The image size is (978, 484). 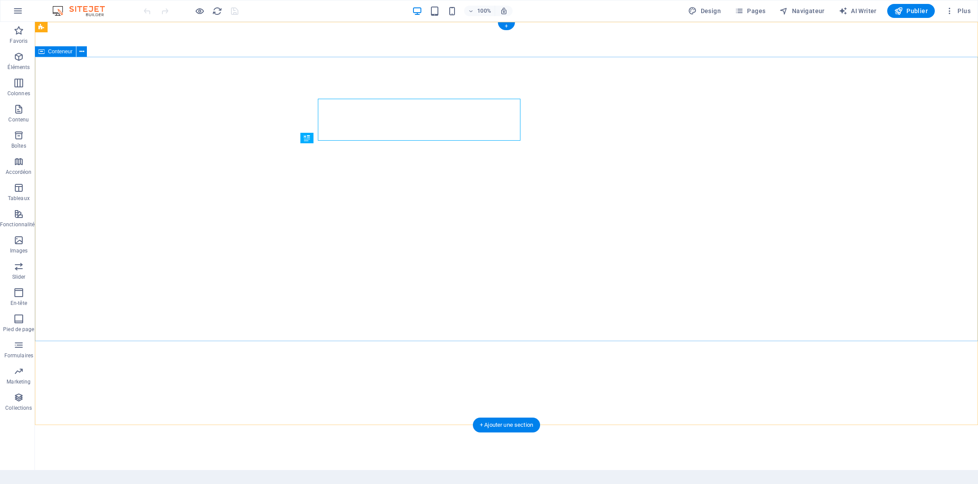 What do you see at coordinates (504, 11) in the screenshot?
I see `i: Lors du redimensionnement, ajuster automatiquement le niveau de zoom en fonction de l'appareil sé...` at bounding box center [504, 11].